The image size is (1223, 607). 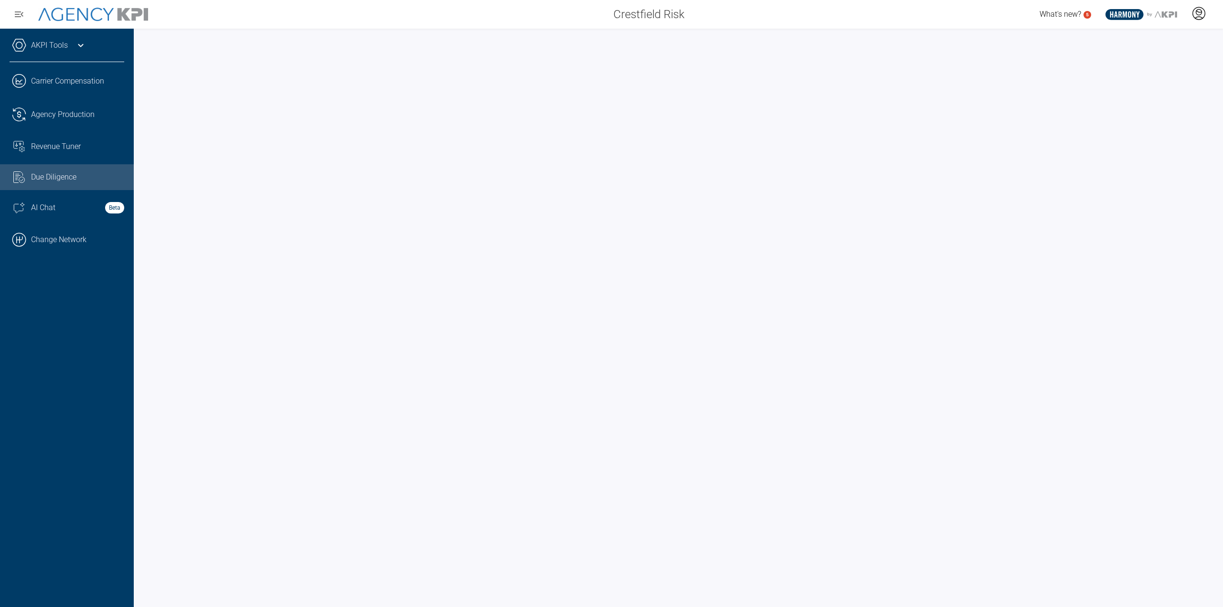 I want to click on span: AI Chat, so click(x=43, y=208).